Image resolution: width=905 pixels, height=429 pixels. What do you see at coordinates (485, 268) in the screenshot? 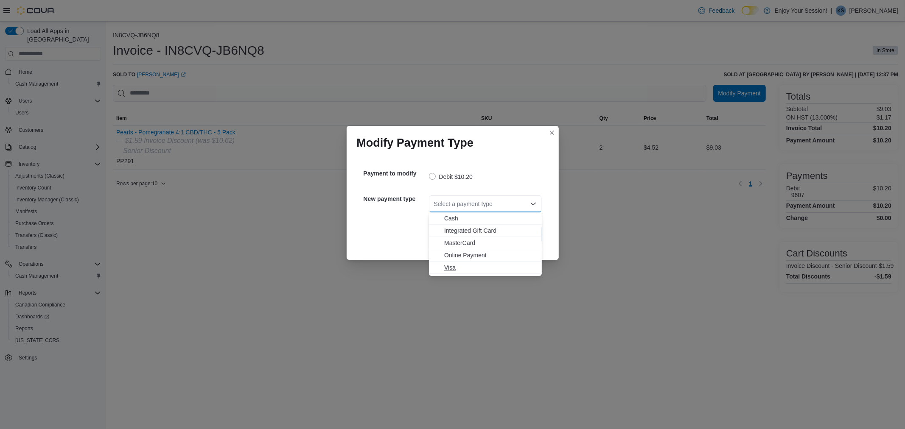
I see `button: Visa` at bounding box center [485, 268].